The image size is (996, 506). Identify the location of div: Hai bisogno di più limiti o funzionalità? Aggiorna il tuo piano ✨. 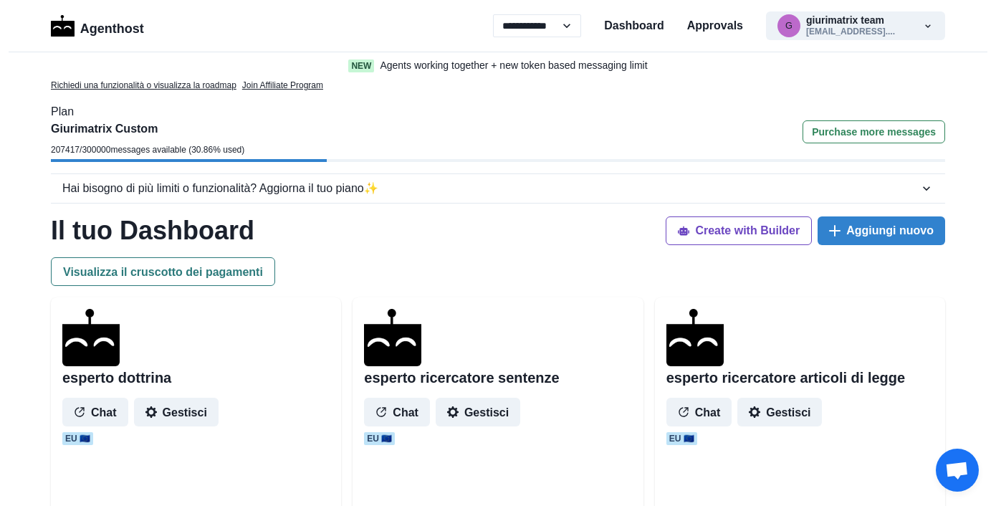
(491, 188).